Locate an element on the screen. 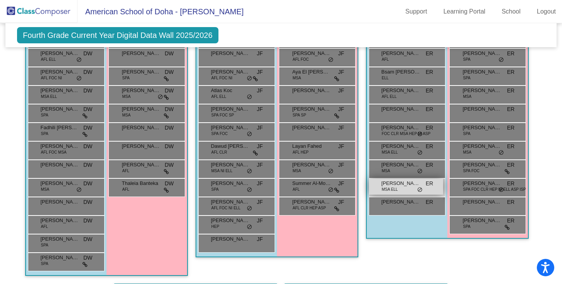 This screenshot has width=562, height=284. span: Layan Fahed is located at coordinates (311, 146).